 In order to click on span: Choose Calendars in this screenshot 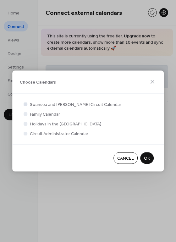, I will do `click(38, 82)`.